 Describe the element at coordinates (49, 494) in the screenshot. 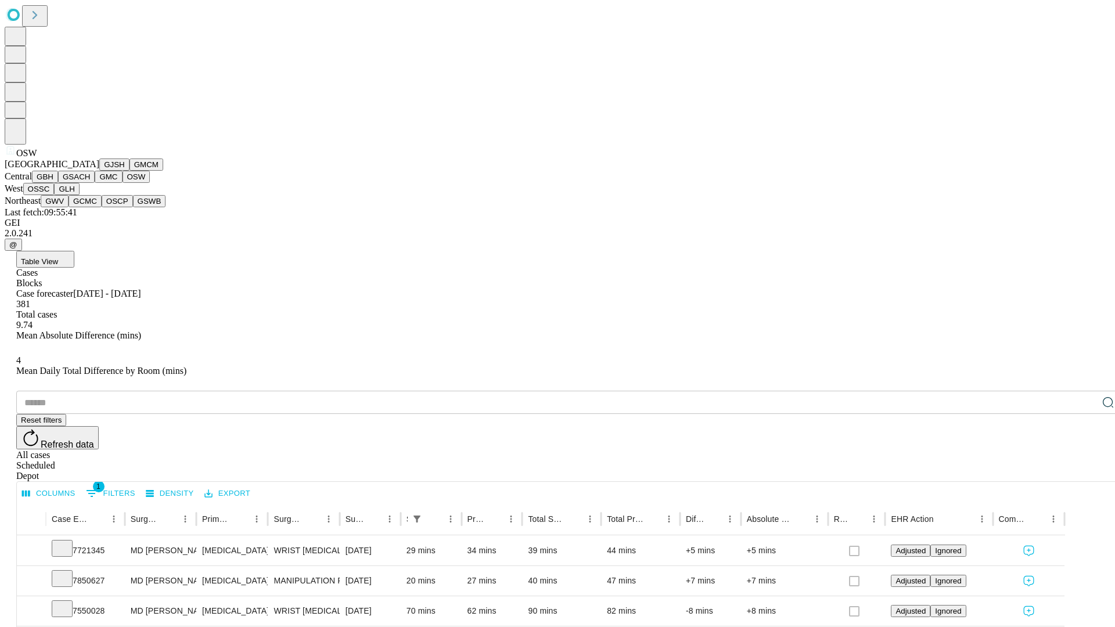

I see `button: Select columns` at that location.